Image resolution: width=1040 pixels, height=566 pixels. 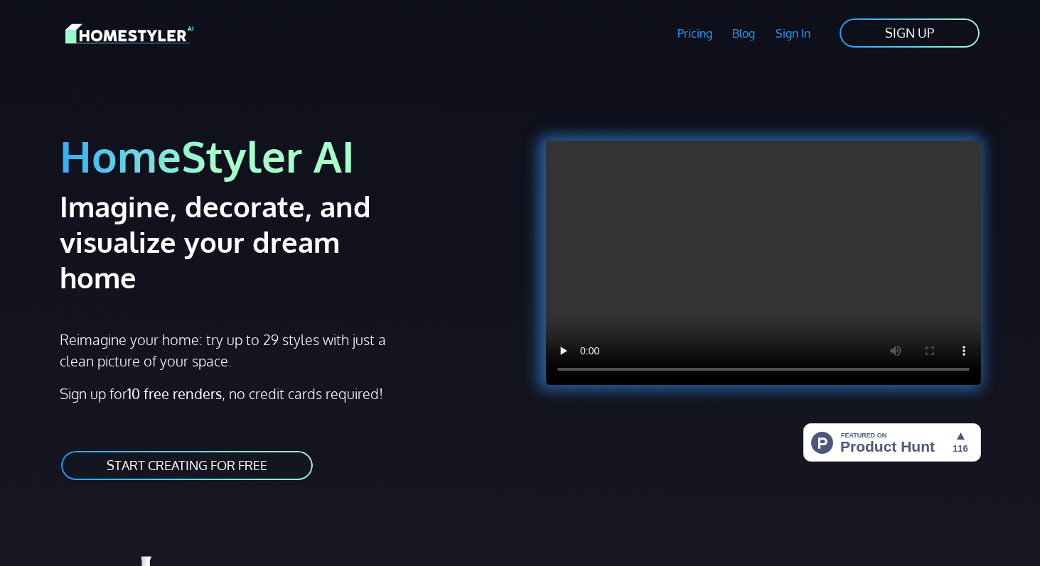 I want to click on a: Sign In, so click(x=793, y=33).